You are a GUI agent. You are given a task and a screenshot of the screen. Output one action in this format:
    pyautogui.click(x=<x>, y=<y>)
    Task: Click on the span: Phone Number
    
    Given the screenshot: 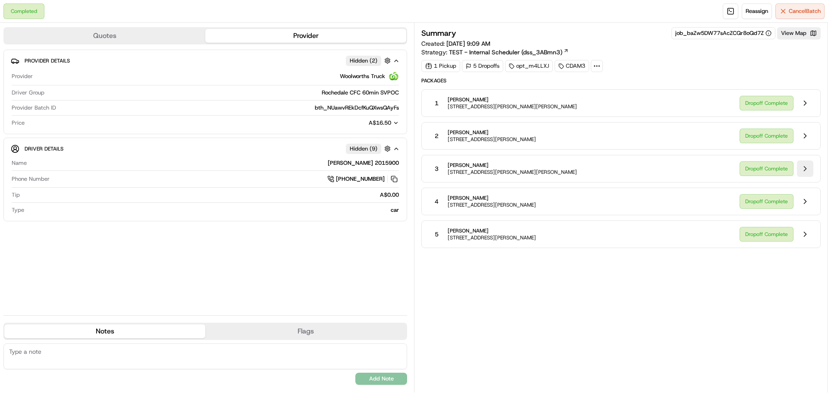 What is the action you would take?
    pyautogui.click(x=31, y=179)
    